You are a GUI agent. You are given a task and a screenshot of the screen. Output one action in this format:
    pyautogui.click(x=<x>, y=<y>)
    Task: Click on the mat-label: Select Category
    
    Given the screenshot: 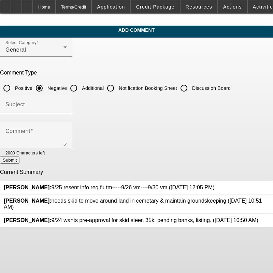 What is the action you would take?
    pyautogui.click(x=21, y=43)
    